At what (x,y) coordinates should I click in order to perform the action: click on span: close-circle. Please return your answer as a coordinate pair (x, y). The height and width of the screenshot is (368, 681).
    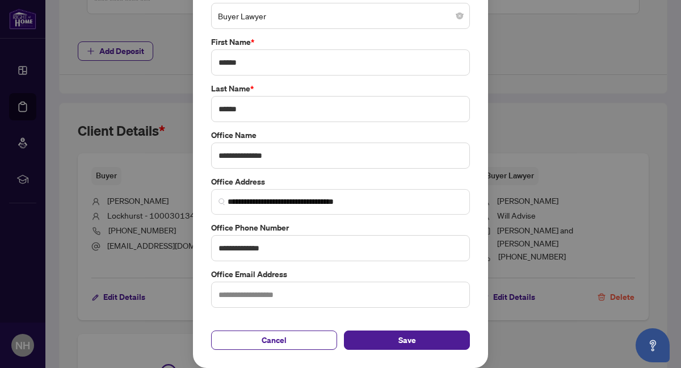
    Looking at the image, I should click on (459, 16).